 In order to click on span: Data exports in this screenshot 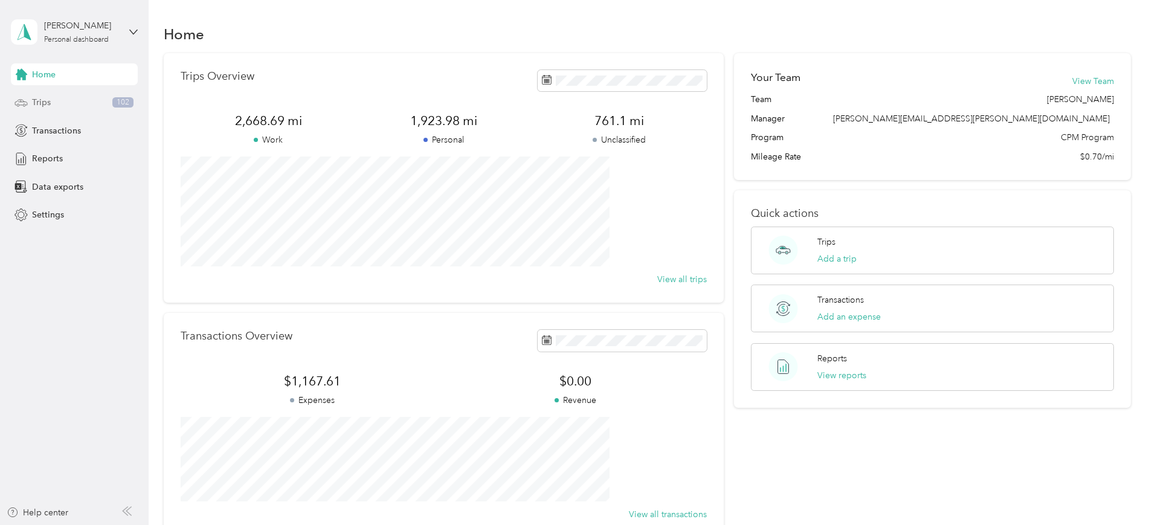, I will do `click(57, 187)`.